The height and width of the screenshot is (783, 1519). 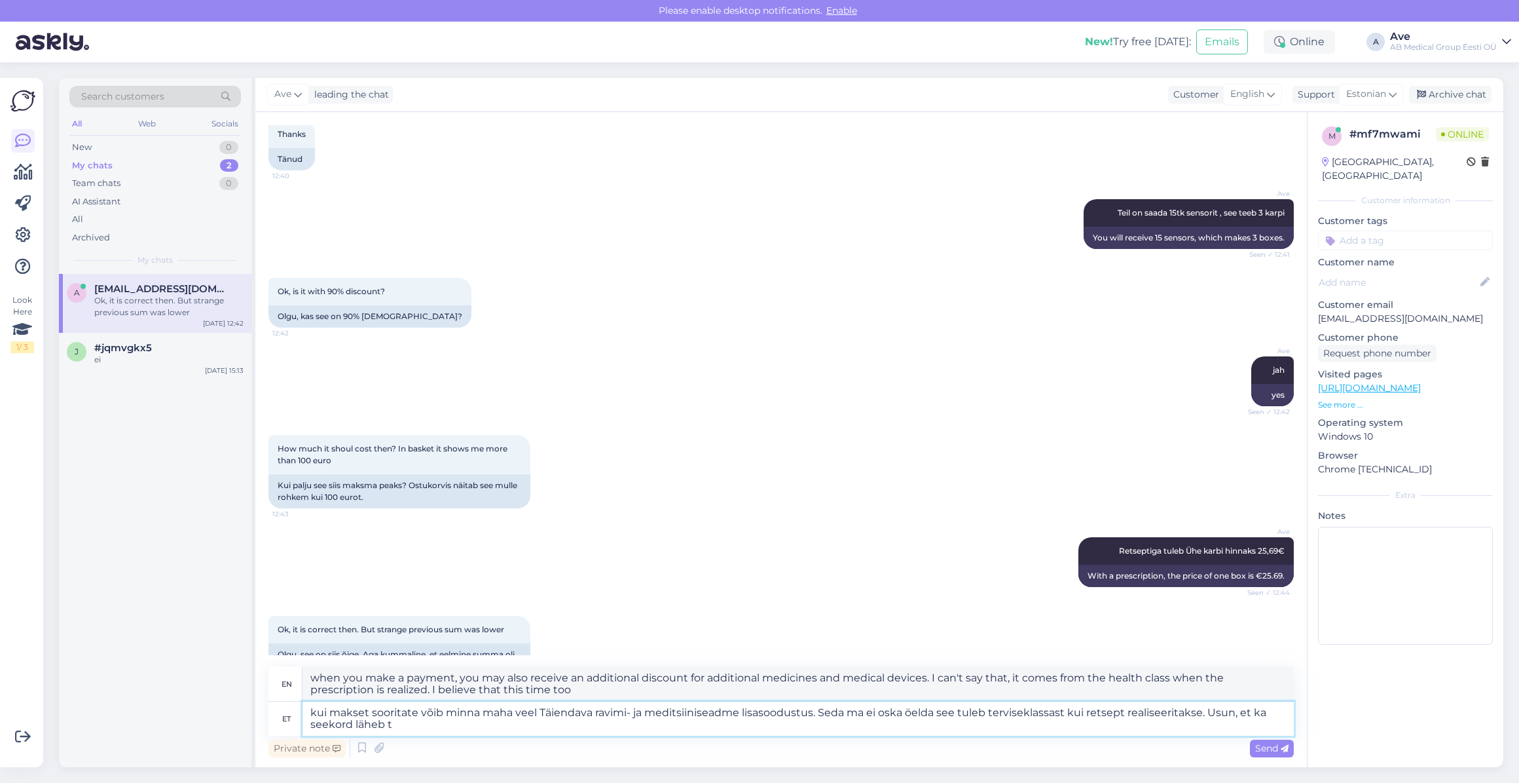 What do you see at coordinates (77, 351) in the screenshot?
I see `span: j` at bounding box center [77, 351].